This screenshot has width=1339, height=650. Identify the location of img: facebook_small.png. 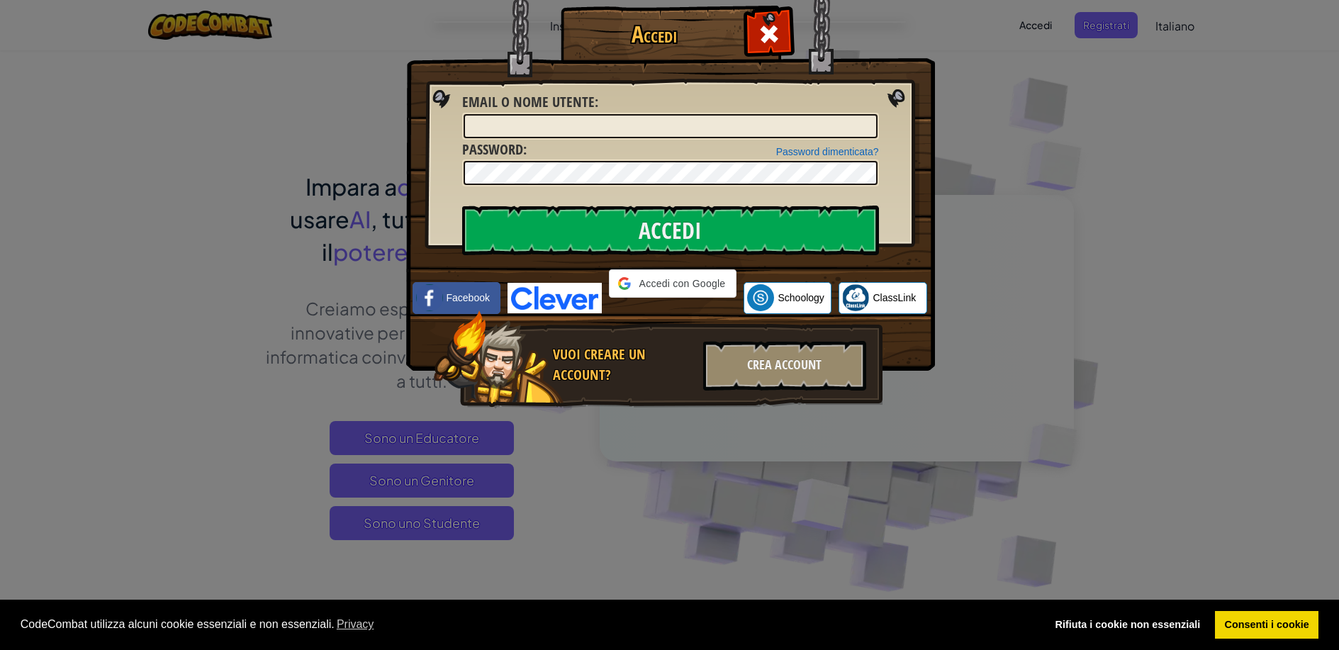
(429, 298).